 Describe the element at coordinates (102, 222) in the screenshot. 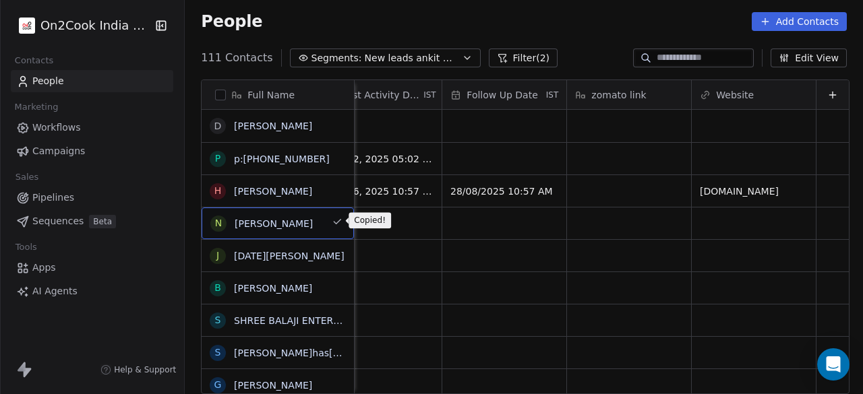

I see `span: Beta` at that location.